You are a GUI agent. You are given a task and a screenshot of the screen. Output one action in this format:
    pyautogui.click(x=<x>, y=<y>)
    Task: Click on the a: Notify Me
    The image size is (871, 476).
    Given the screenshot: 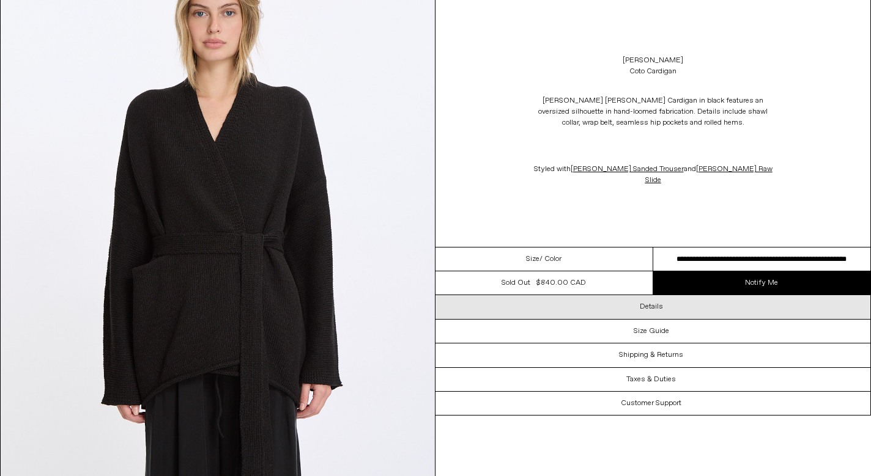 What is the action you would take?
    pyautogui.click(x=762, y=283)
    